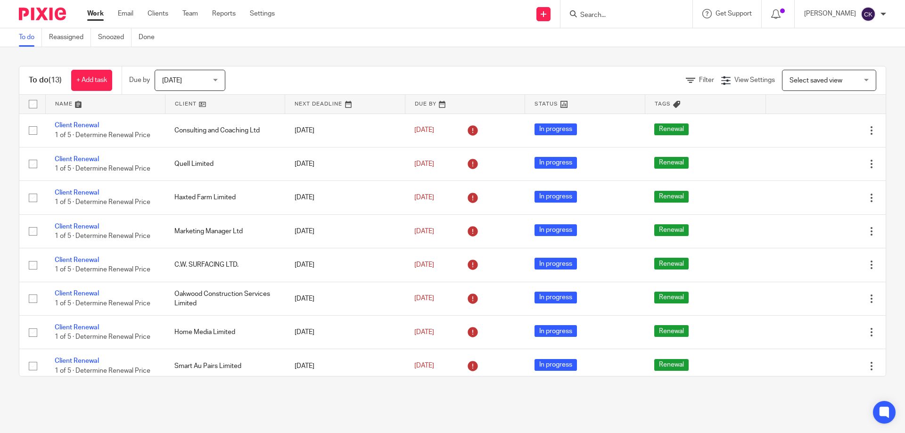 The height and width of the screenshot is (433, 905). Describe the element at coordinates (755, 80) in the screenshot. I see `span: View Settings` at that location.